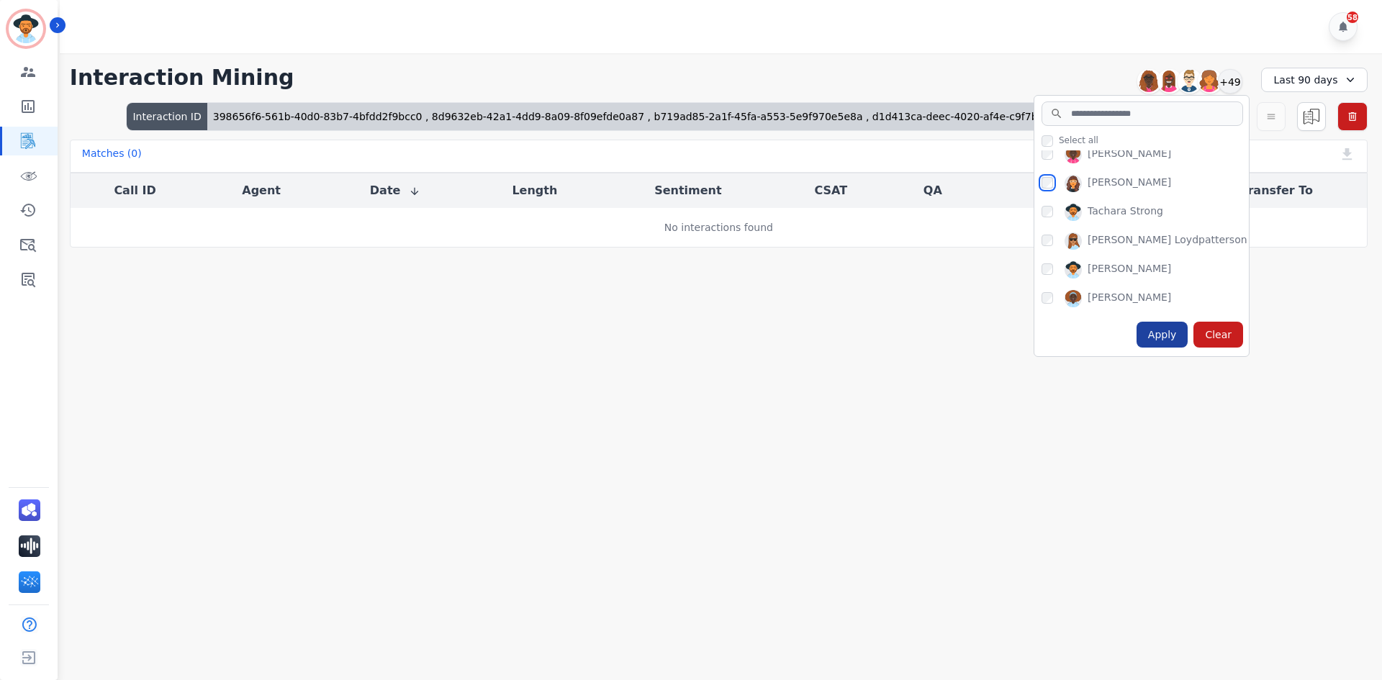 The width and height of the screenshot is (1382, 680). Describe the element at coordinates (1315, 80) in the screenshot. I see `div: Last 90 days` at that location.